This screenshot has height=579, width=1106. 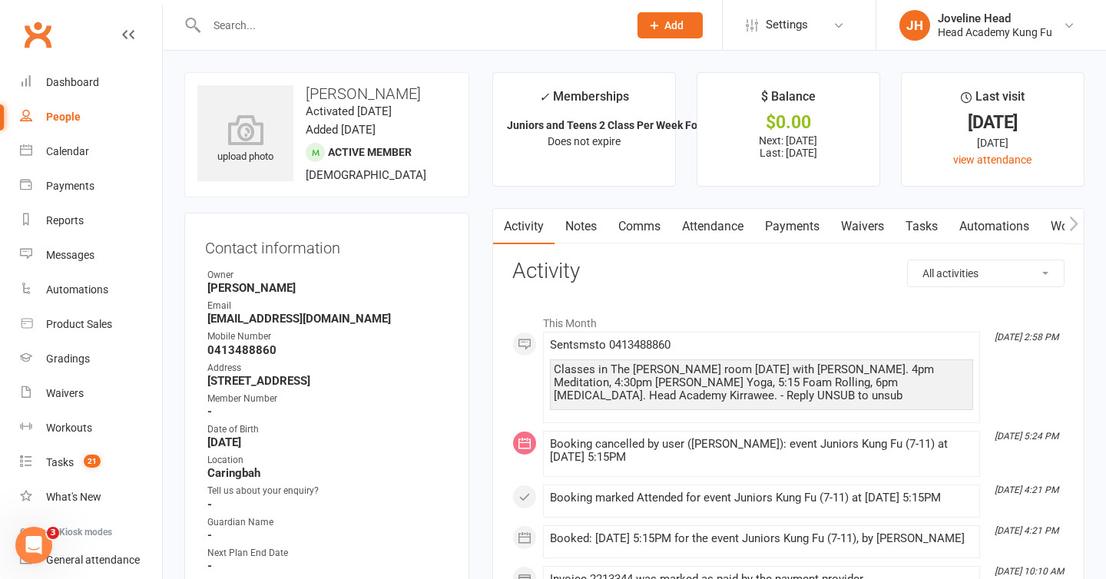 What do you see at coordinates (995, 18) in the screenshot?
I see `div: Joveline Head` at bounding box center [995, 18].